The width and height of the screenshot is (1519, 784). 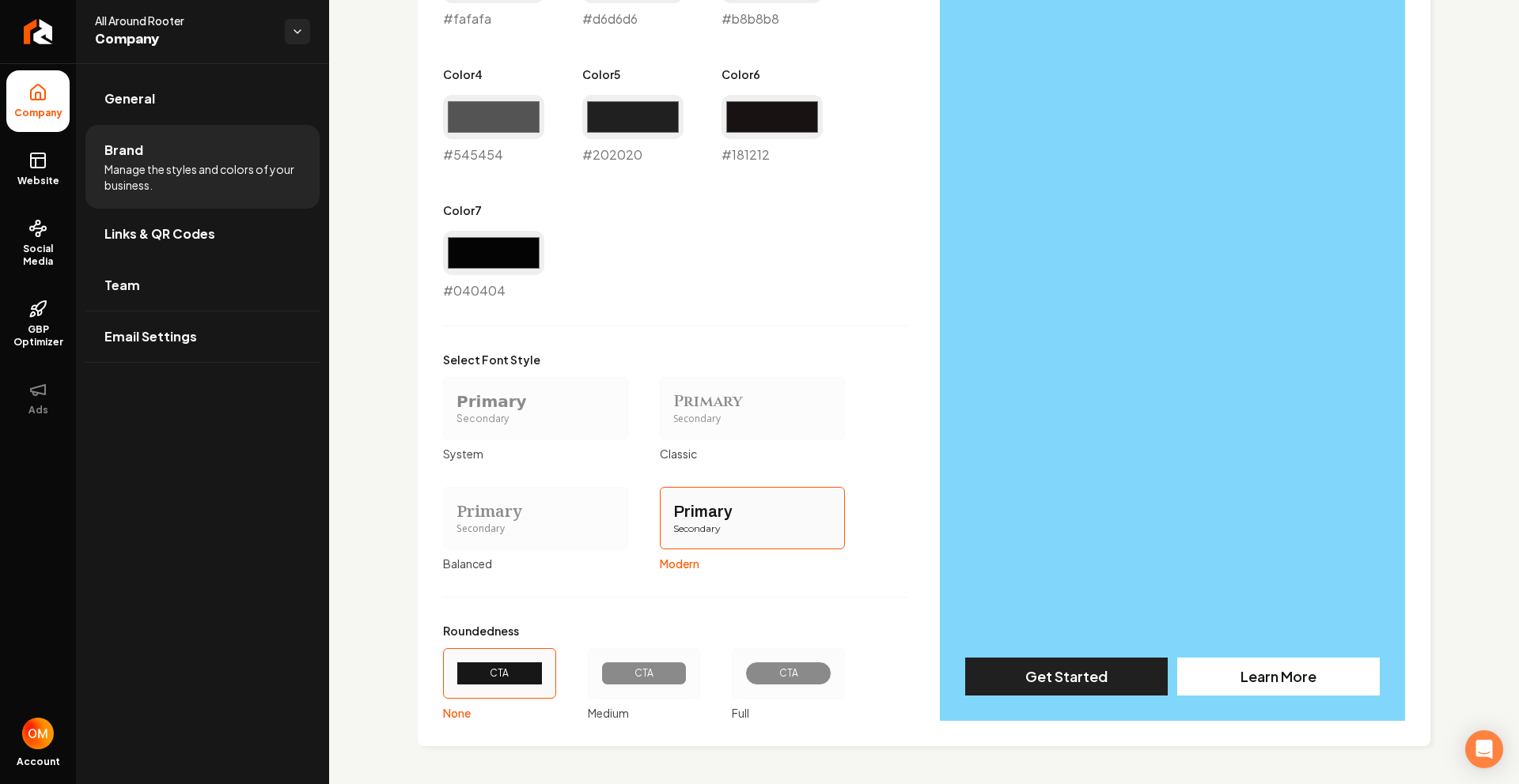 I want to click on span: Social Media, so click(x=38, y=256).